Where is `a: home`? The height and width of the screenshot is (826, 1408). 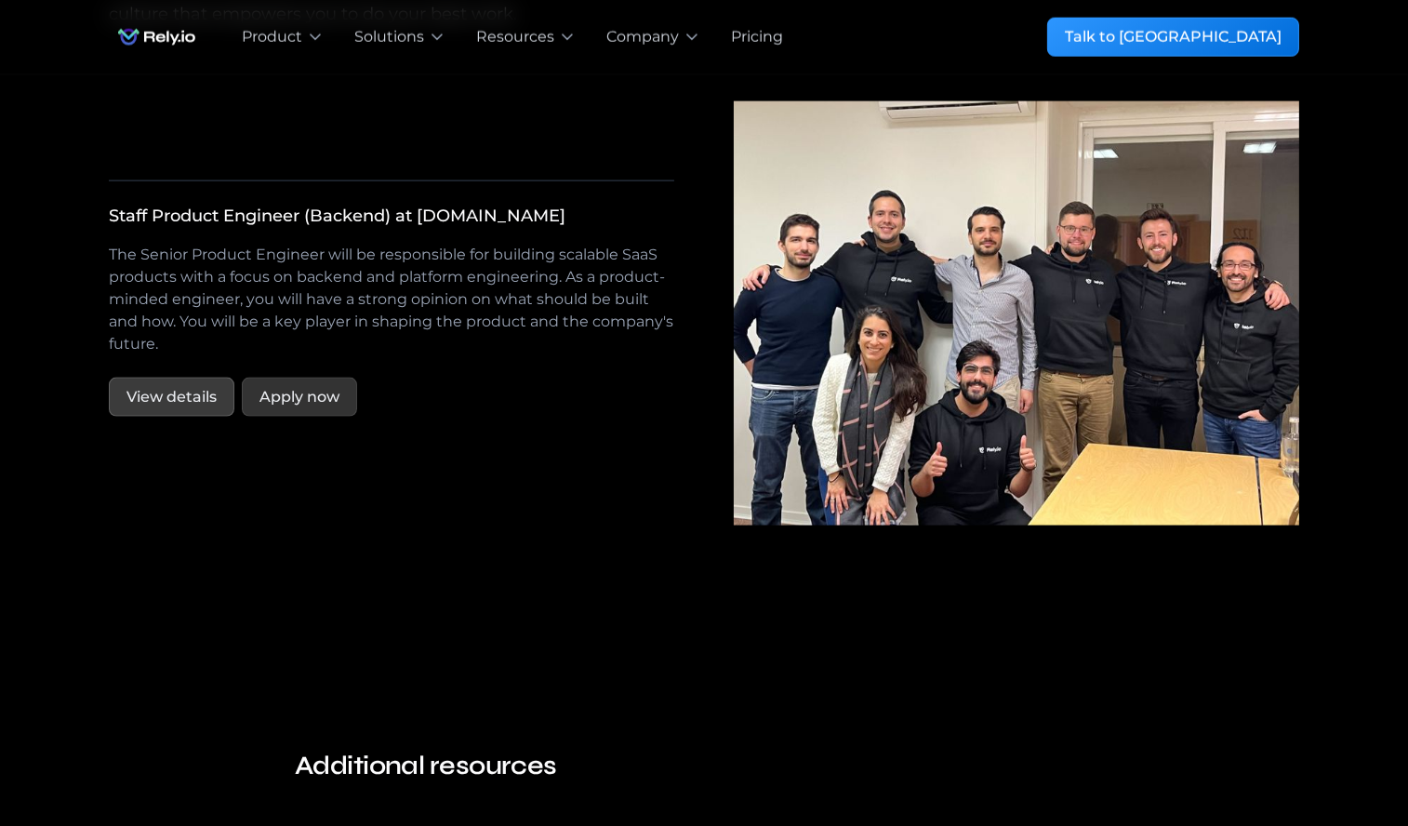
a: home is located at coordinates (156, 37).